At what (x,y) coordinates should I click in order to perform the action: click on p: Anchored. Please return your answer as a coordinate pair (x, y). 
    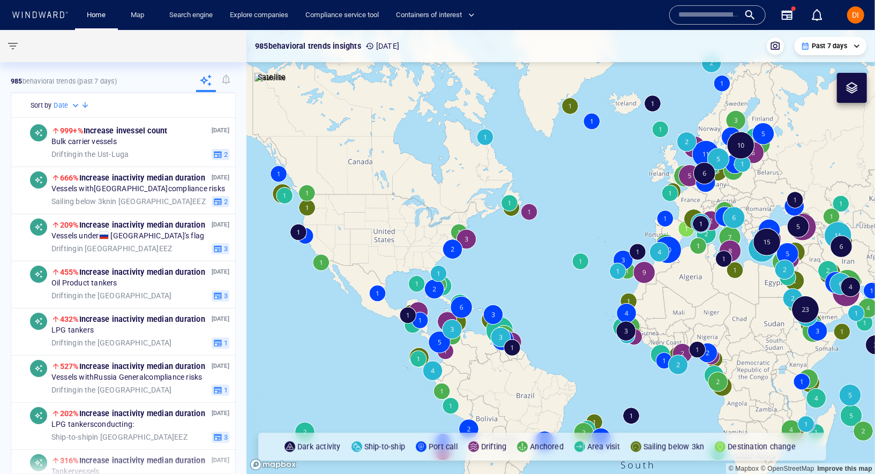
    Looking at the image, I should click on (547, 447).